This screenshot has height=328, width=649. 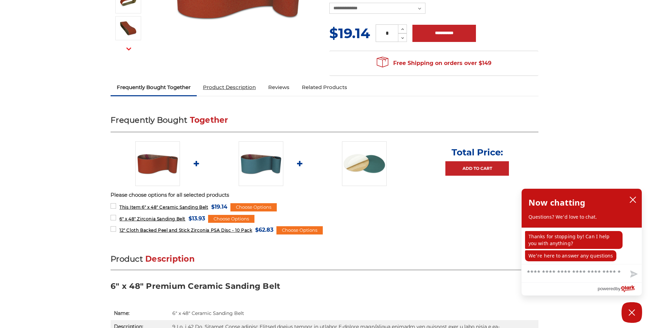 I want to click on p: Please choose options for all selected products, so click(x=325, y=195).